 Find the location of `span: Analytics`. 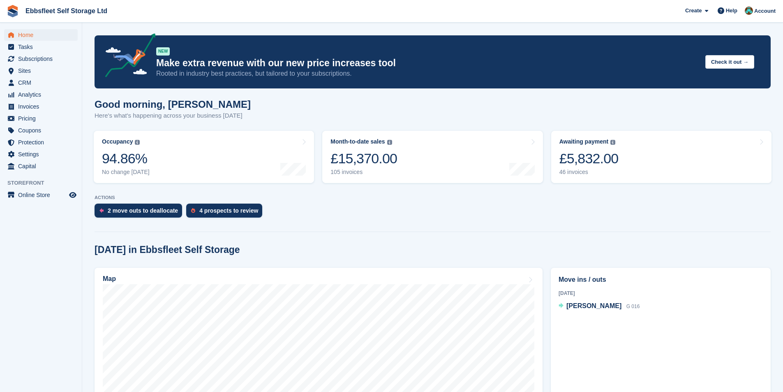

span: Analytics is located at coordinates (43, 95).